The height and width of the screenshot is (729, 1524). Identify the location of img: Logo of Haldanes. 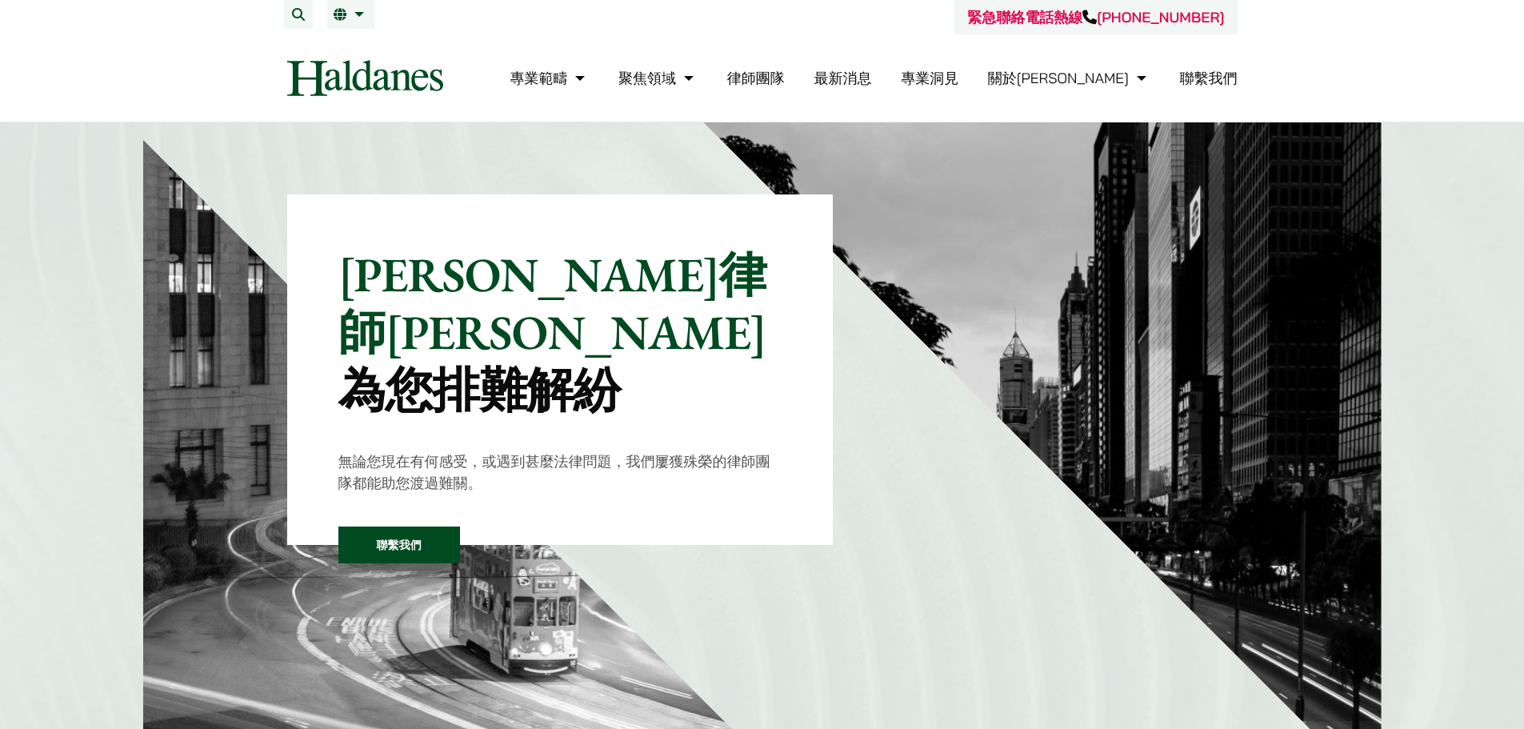
(365, 78).